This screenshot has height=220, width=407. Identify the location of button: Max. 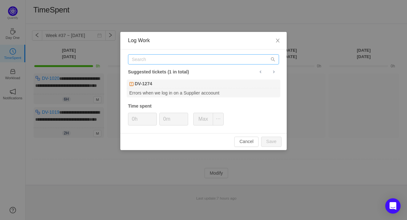
(203, 119).